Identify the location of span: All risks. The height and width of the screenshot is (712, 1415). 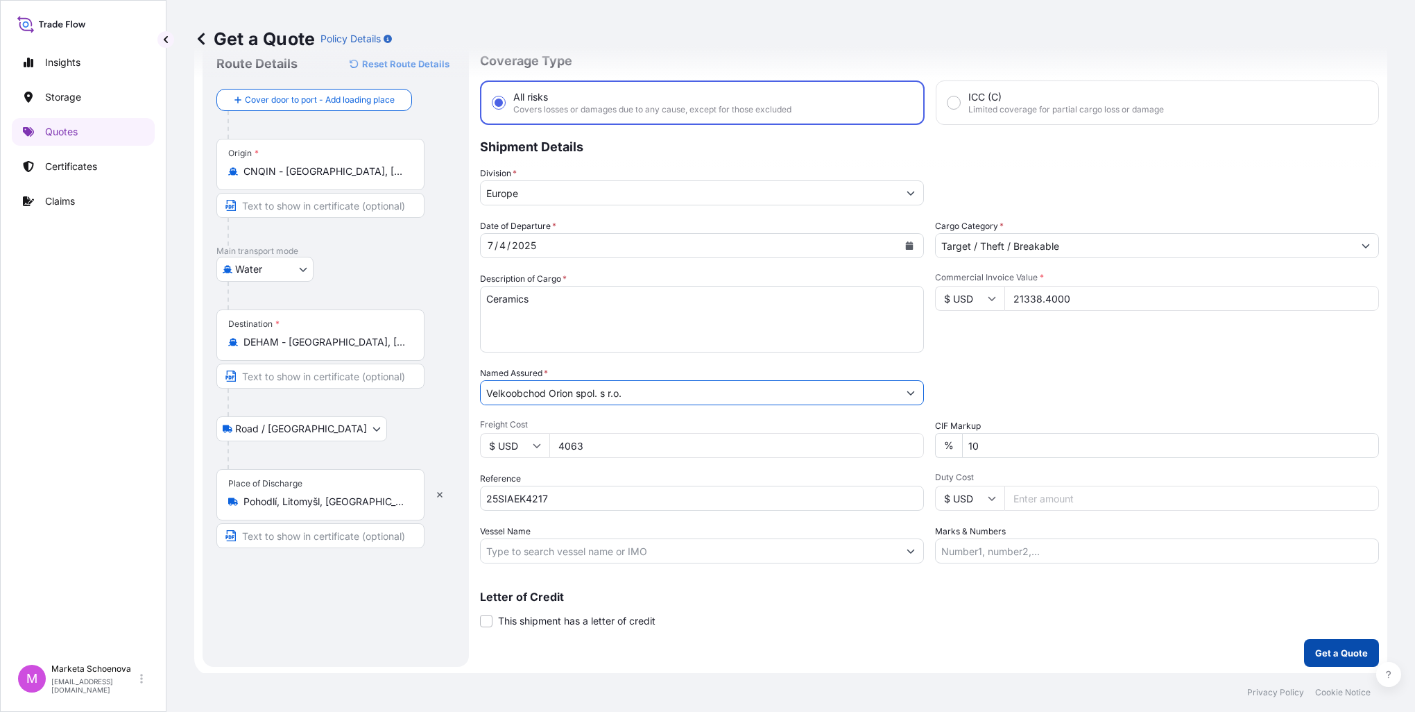
(531, 97).